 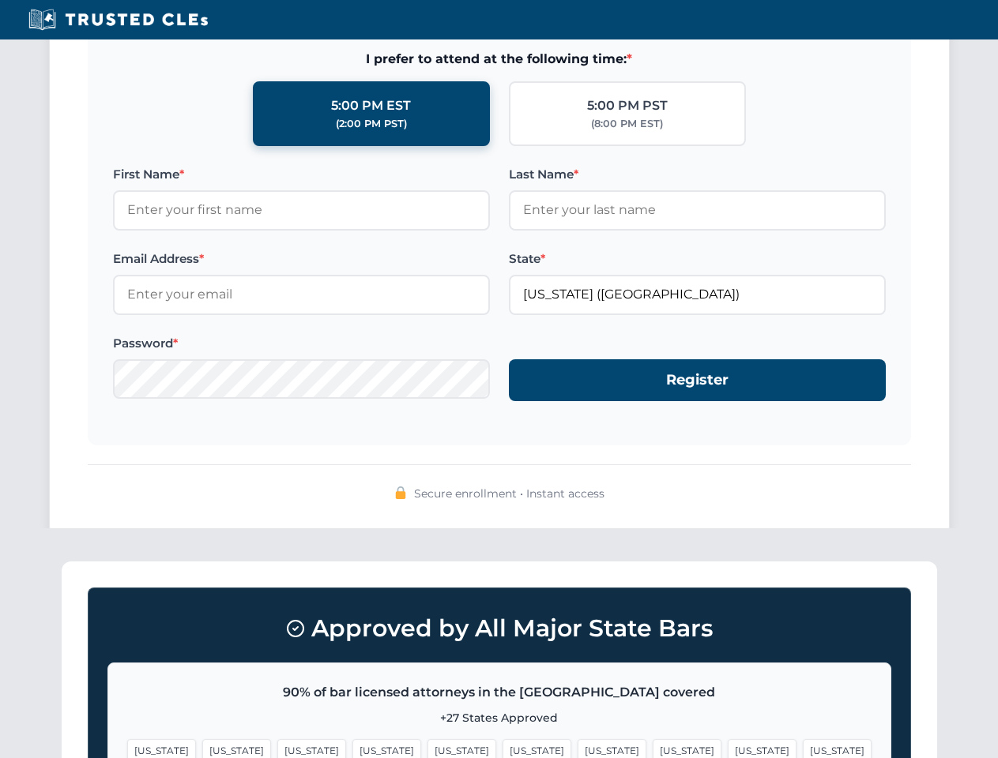 What do you see at coordinates (627, 106) in the screenshot?
I see `div: 5:00 PM PST` at bounding box center [627, 106].